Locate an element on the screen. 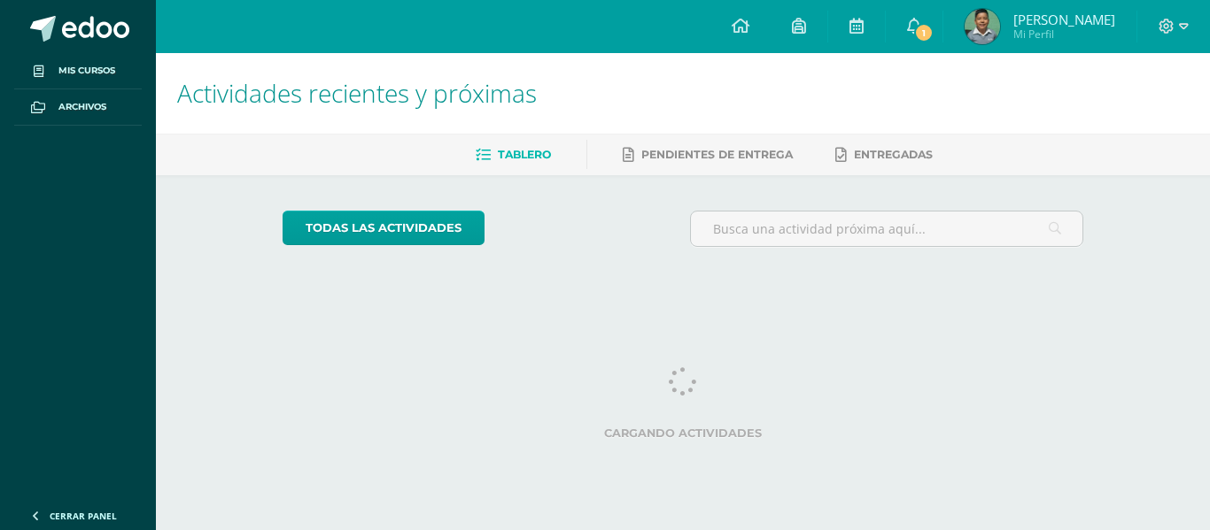 This screenshot has width=1210, height=530. a: Mis cursos is located at coordinates (78, 71).